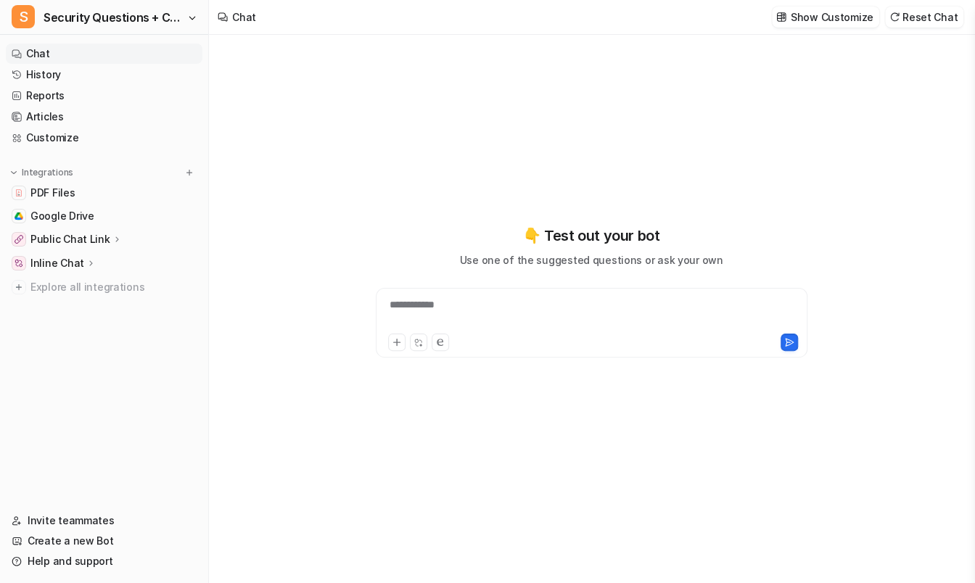 The image size is (975, 583). What do you see at coordinates (52, 193) in the screenshot?
I see `span: PDF Files` at bounding box center [52, 193].